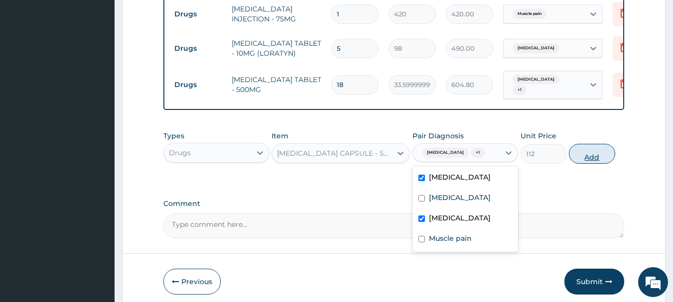 The image size is (673, 302). What do you see at coordinates (530, 14) in the screenshot?
I see `span: Muscle pain` at bounding box center [530, 14].